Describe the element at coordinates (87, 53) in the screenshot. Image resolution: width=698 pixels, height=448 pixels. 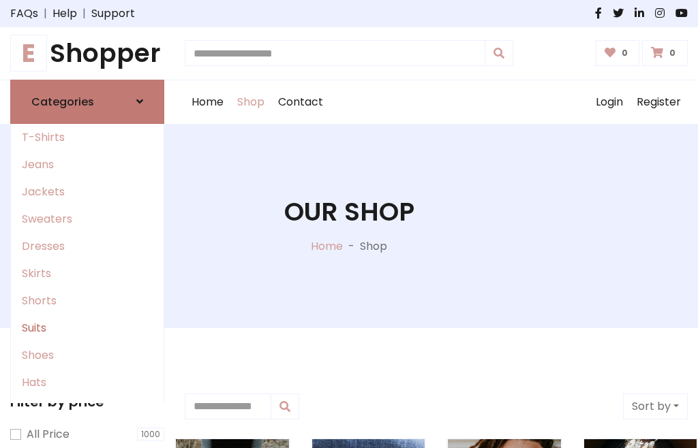
I see `a: EShopper` at that location.